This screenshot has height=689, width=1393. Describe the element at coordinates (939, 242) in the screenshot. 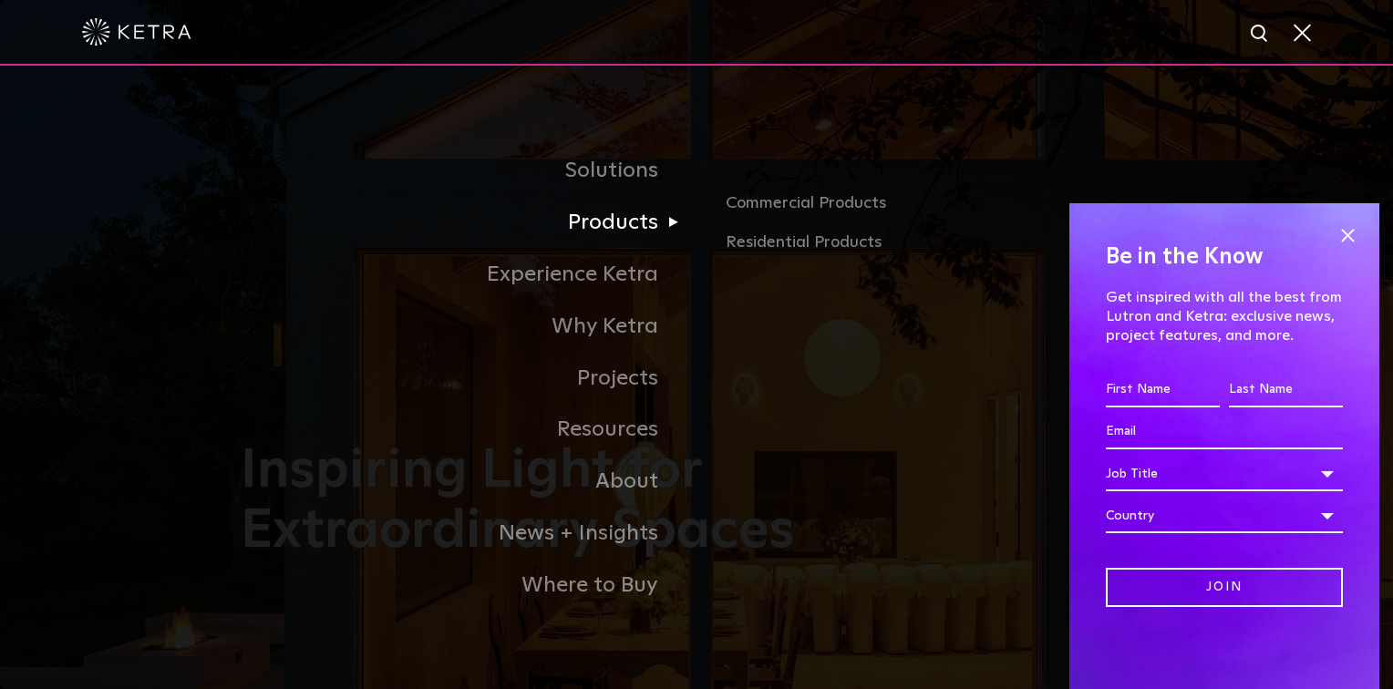

I see `a: Residential Products` at that location.